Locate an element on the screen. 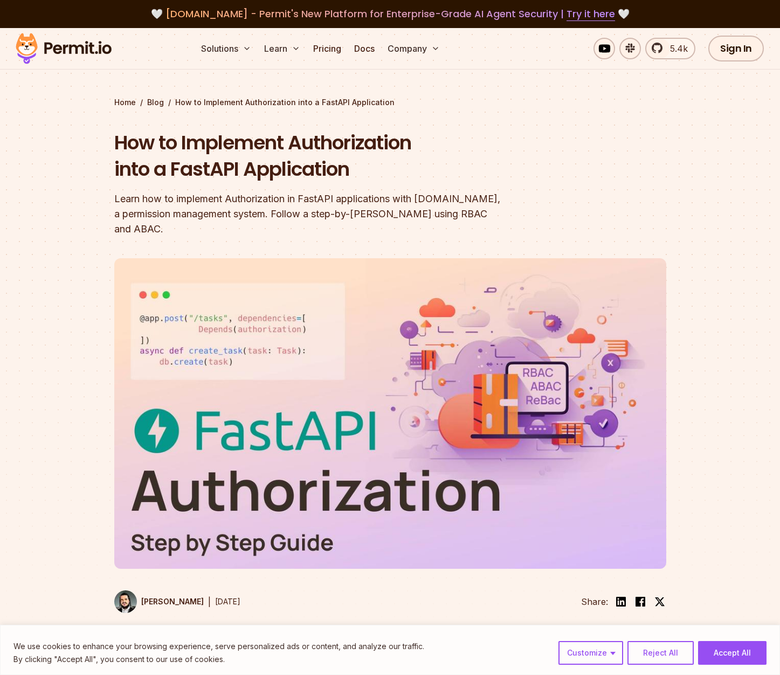 This screenshot has height=675, width=780. img: Gabriel L. Manor is located at coordinates (126, 602).